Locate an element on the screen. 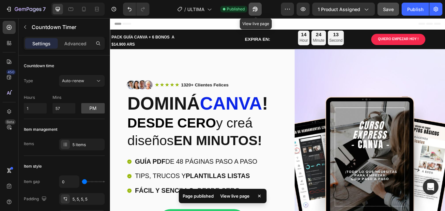 This screenshot has height=211, width=445. div: 5, 5, 5, 5 is located at coordinates (88, 199).